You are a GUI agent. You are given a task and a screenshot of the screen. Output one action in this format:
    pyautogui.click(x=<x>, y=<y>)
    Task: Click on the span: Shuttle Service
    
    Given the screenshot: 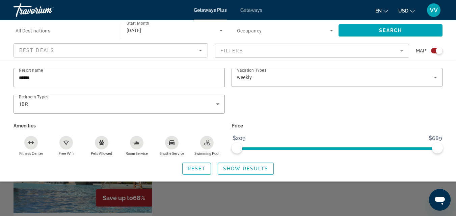 What is the action you would take?
    pyautogui.click(x=172, y=153)
    